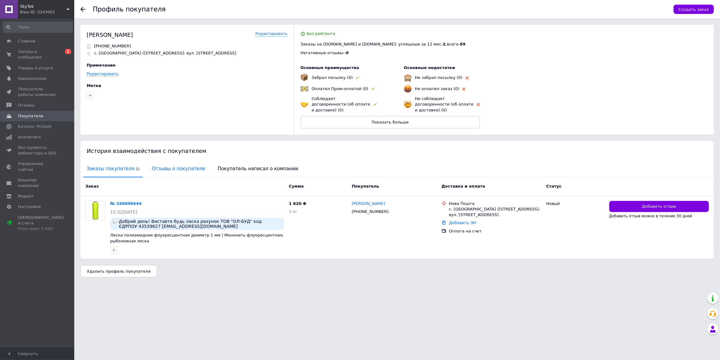 The image size is (720, 360). I want to click on span: Добавить отзыв можно в течение 30 дней, so click(651, 216).